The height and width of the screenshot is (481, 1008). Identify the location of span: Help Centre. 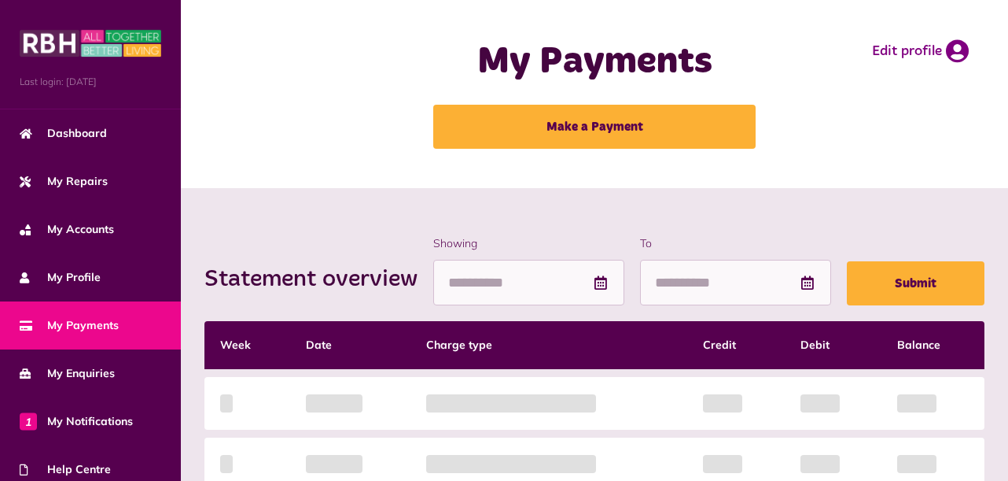
(65, 469).